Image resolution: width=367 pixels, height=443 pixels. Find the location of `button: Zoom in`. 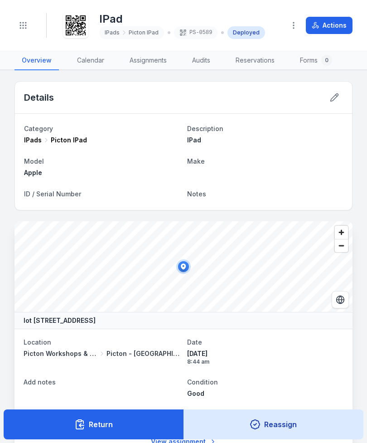

button: Zoom in is located at coordinates (341, 232).